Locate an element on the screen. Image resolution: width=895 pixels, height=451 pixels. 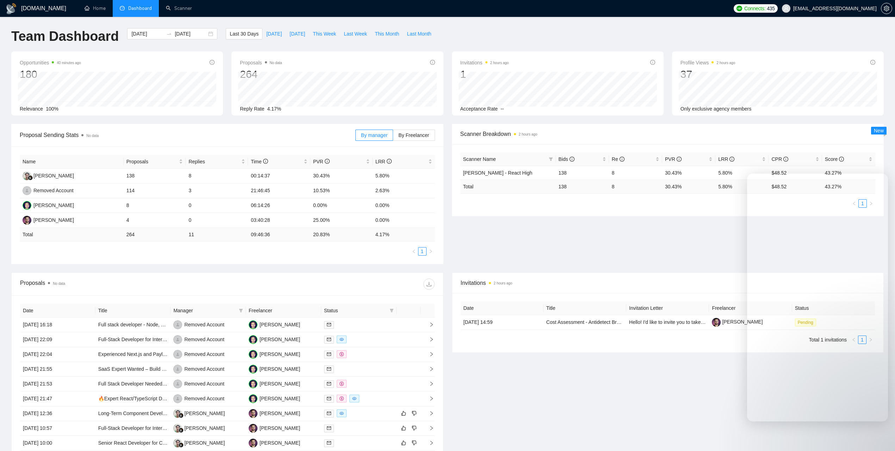
span: 4.17% is located at coordinates (274, 109).